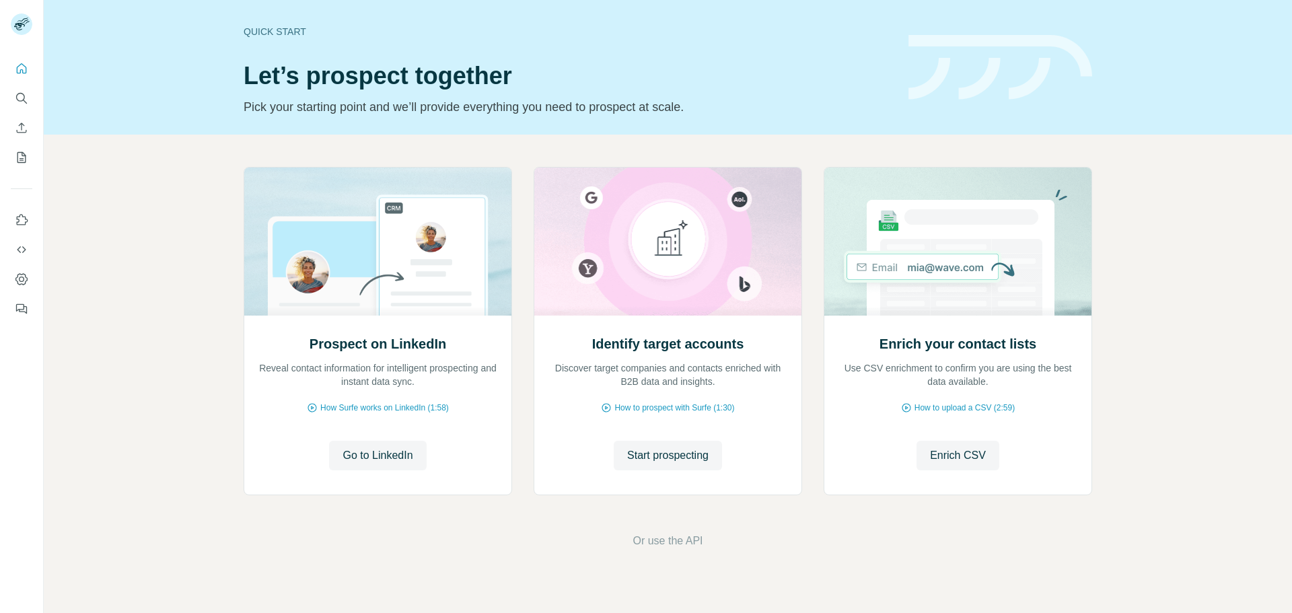 The image size is (1292, 613). What do you see at coordinates (668, 456) in the screenshot?
I see `span: Start prospecting` at bounding box center [668, 456].